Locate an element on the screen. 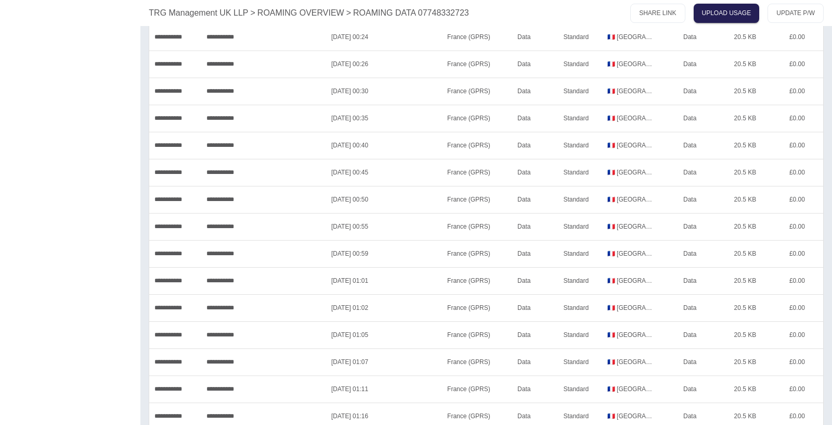 The image size is (832, 425). p: ROAMING OVERVIEW is located at coordinates (301, 13).